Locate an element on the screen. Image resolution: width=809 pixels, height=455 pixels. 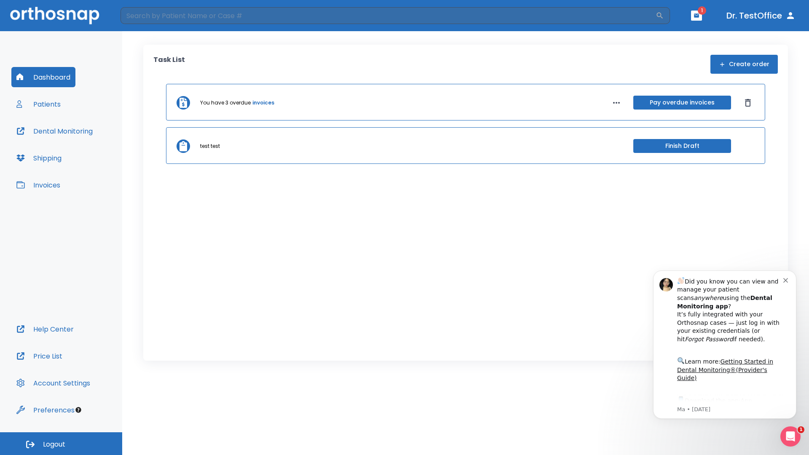
div: Download the app: | ​ Let us know if you need help getting started! is located at coordinates (90, 159).